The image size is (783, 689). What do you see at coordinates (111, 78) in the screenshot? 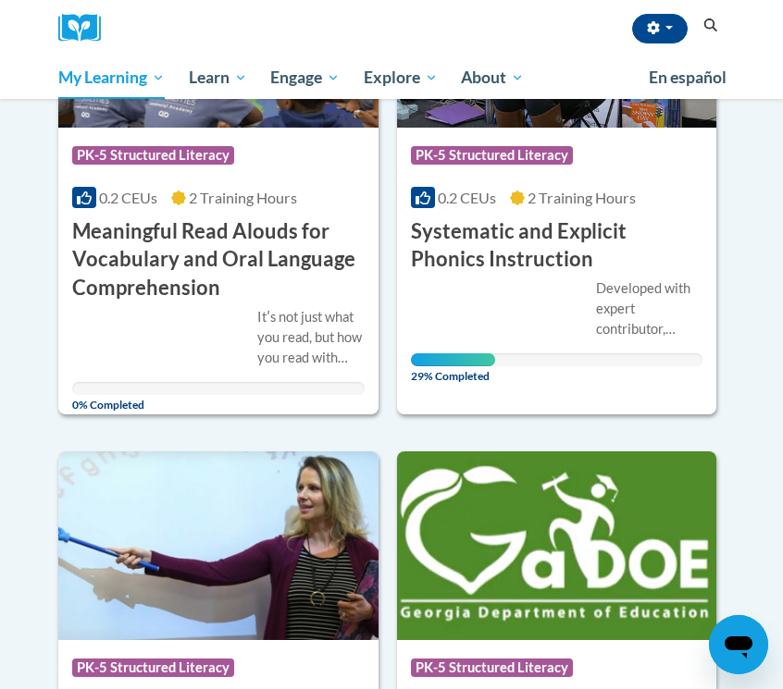
I see `span: My Learning` at bounding box center [111, 78].